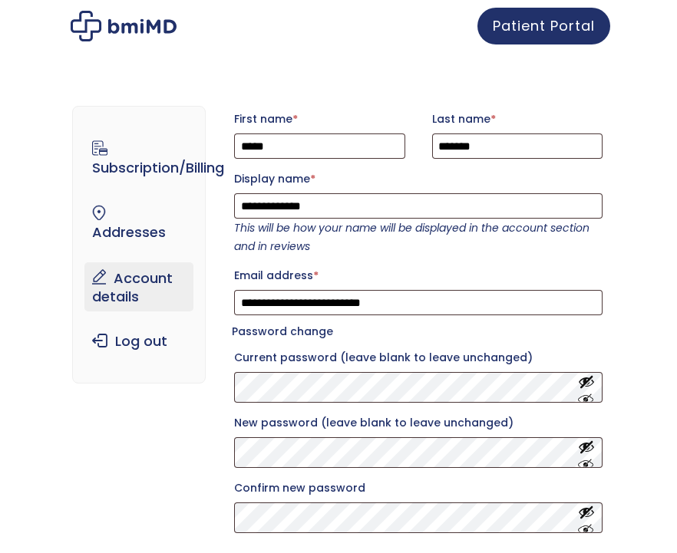 The width and height of the screenshot is (677, 553). Describe the element at coordinates (124, 26) in the screenshot. I see `div: My account` at that location.